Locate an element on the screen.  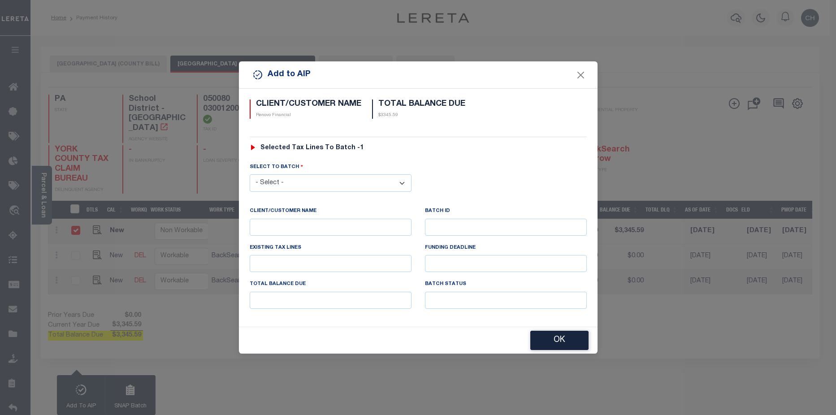
label: EXISTING TAX LINES is located at coordinates (275, 248).